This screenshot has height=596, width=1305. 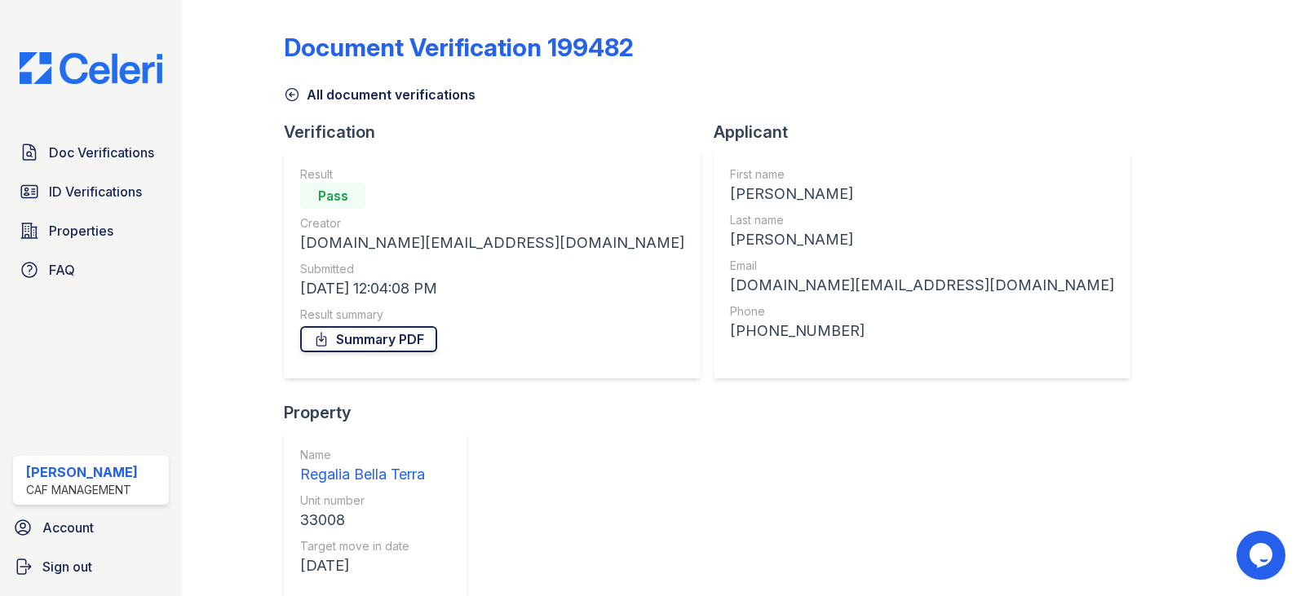 What do you see at coordinates (95, 192) in the screenshot?
I see `span: ID Verifications` at bounding box center [95, 192].